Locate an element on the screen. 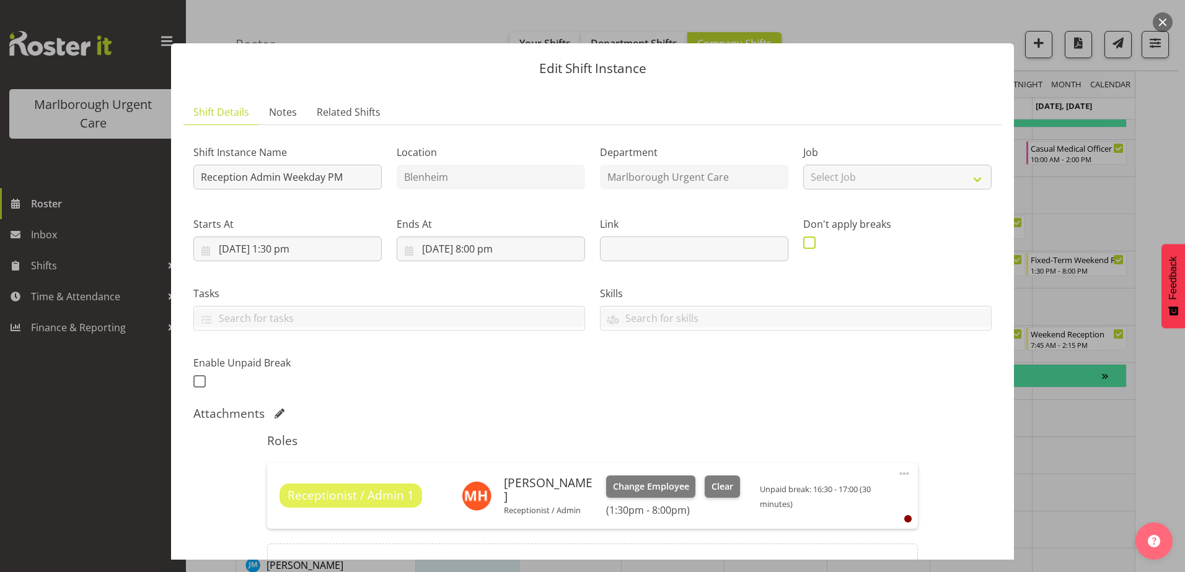 This screenshot has height=572, width=1185. p: Edit Shift Instance is located at coordinates (592, 68).